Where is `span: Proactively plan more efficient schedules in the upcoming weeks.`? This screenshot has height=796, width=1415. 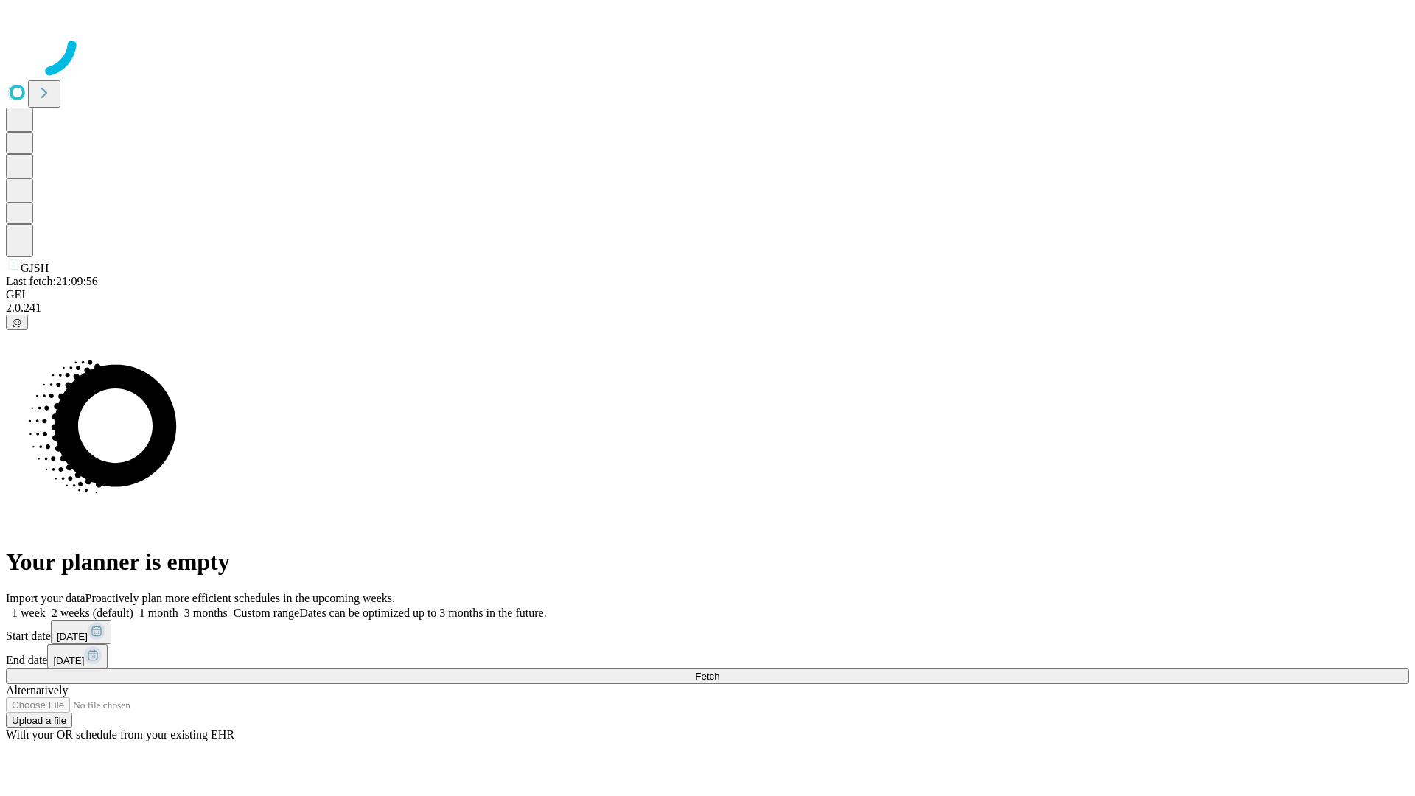 span: Proactively plan more efficient schedules in the upcoming weeks. is located at coordinates (240, 598).